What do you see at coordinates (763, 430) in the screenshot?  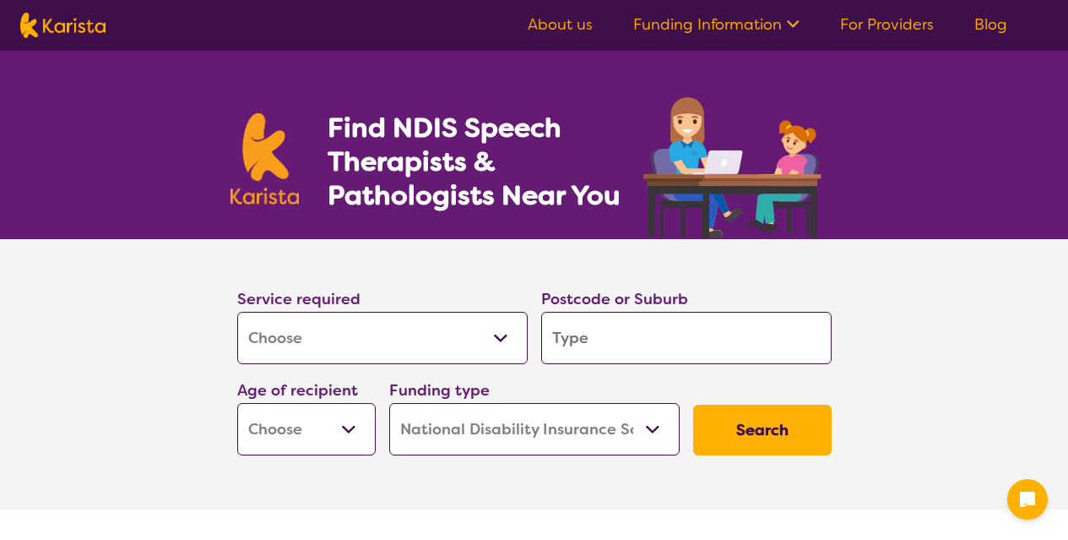 I see `button: Search` at bounding box center [763, 430].